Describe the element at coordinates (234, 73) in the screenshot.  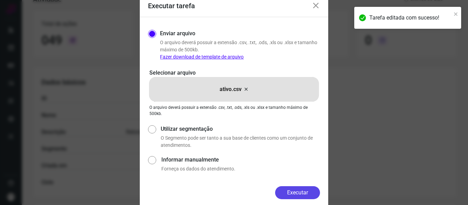
I see `p: Selecionar arquivo` at that location.